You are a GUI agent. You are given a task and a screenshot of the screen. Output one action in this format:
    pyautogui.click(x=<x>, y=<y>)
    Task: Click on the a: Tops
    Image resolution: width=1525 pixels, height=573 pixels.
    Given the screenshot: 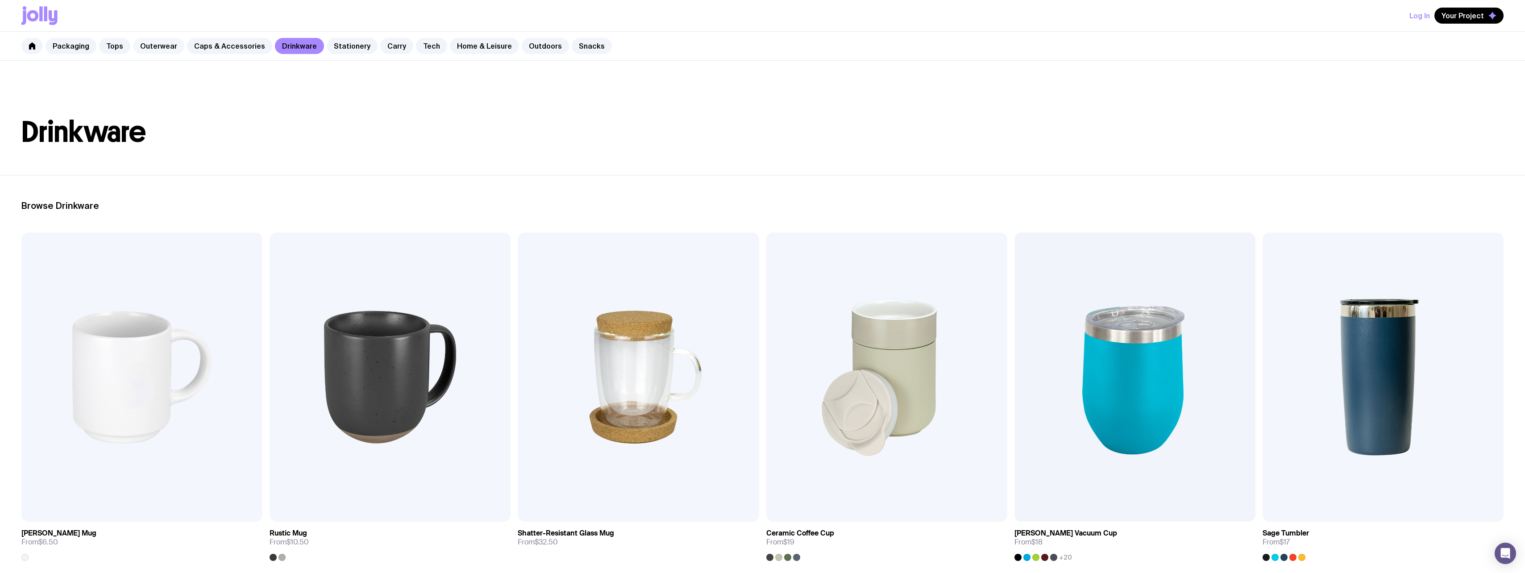 What is the action you would take?
    pyautogui.click(x=115, y=46)
    